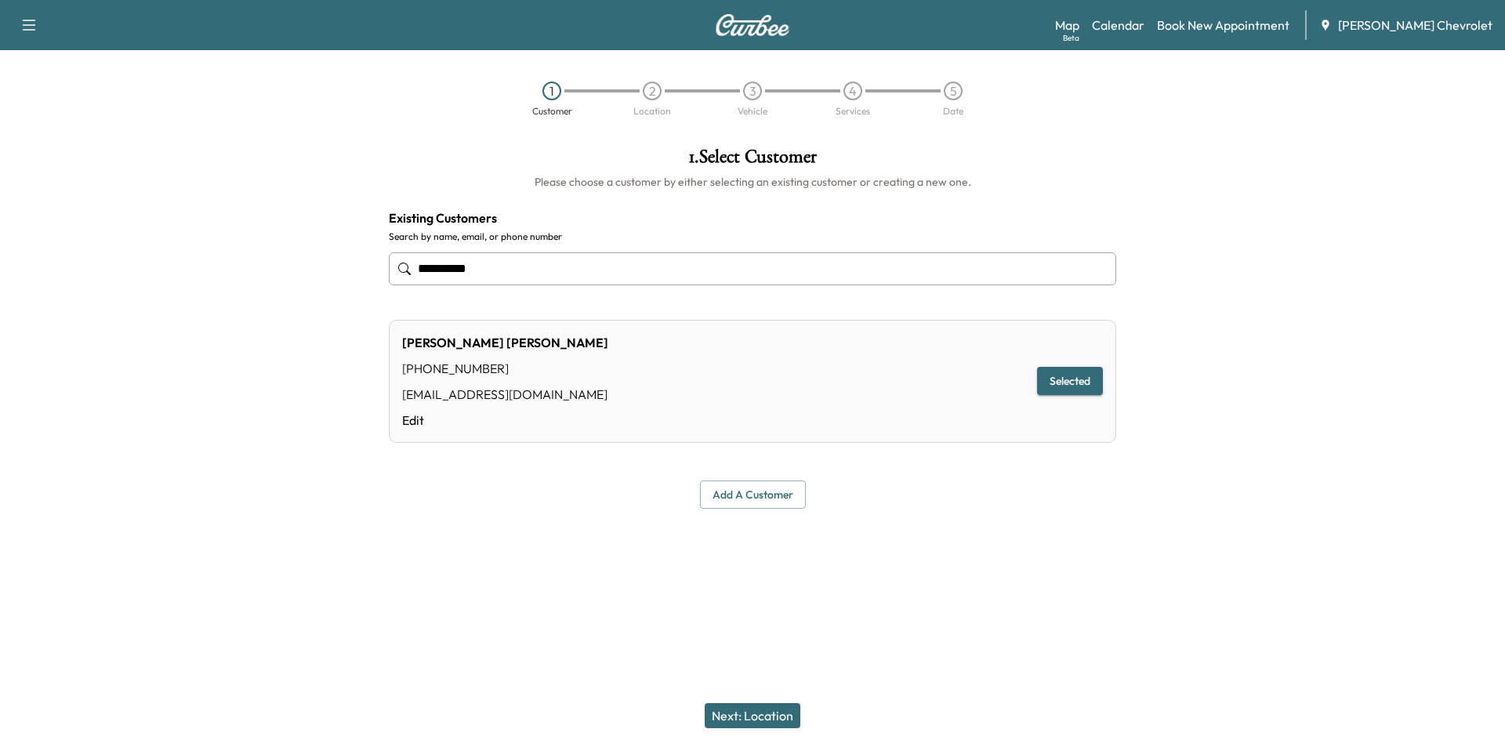 The image size is (1505, 747). Describe the element at coordinates (552, 91) in the screenshot. I see `div: 1` at that location.